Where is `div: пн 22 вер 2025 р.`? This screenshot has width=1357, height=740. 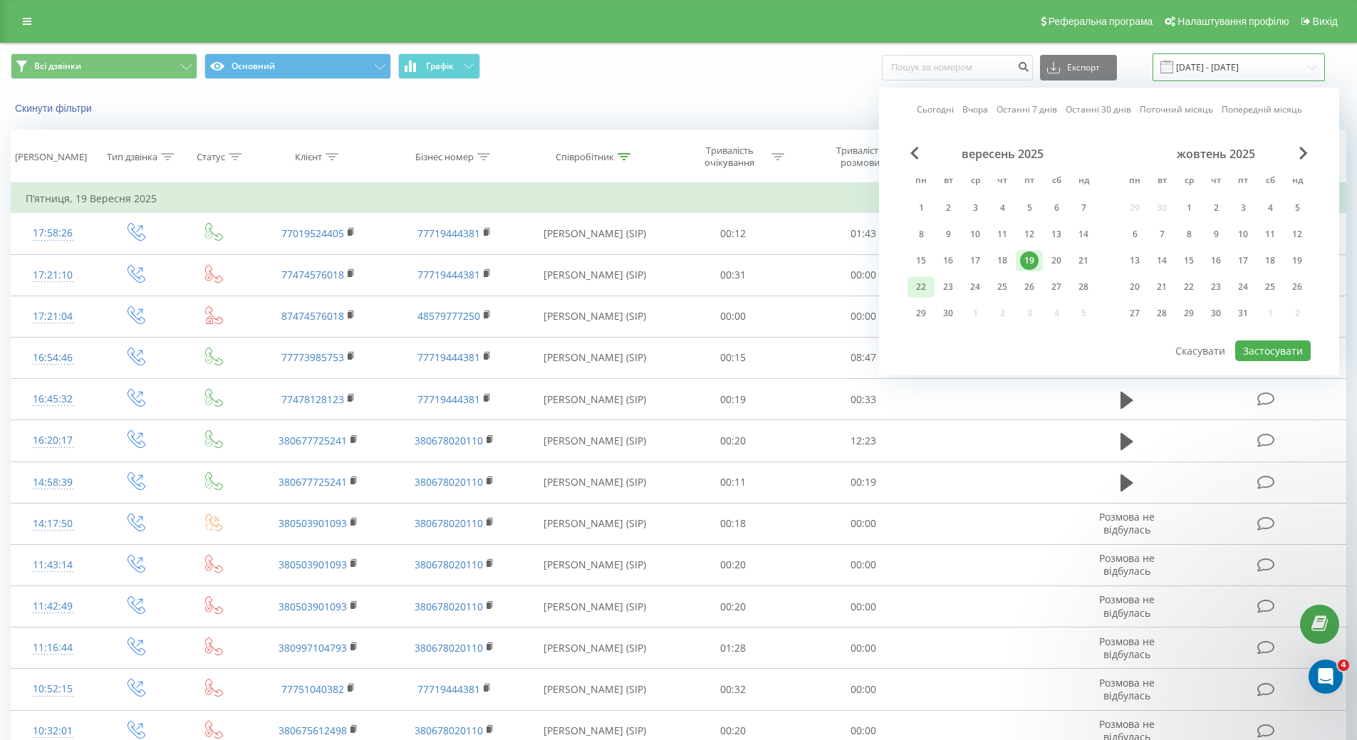
div: пн 22 вер 2025 р. is located at coordinates (921, 287).